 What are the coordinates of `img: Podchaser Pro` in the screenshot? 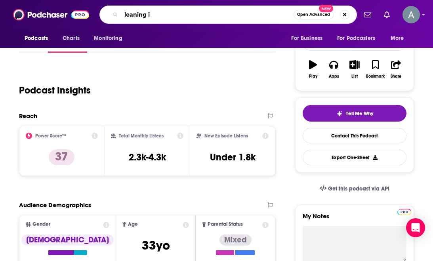 It's located at (404, 212).